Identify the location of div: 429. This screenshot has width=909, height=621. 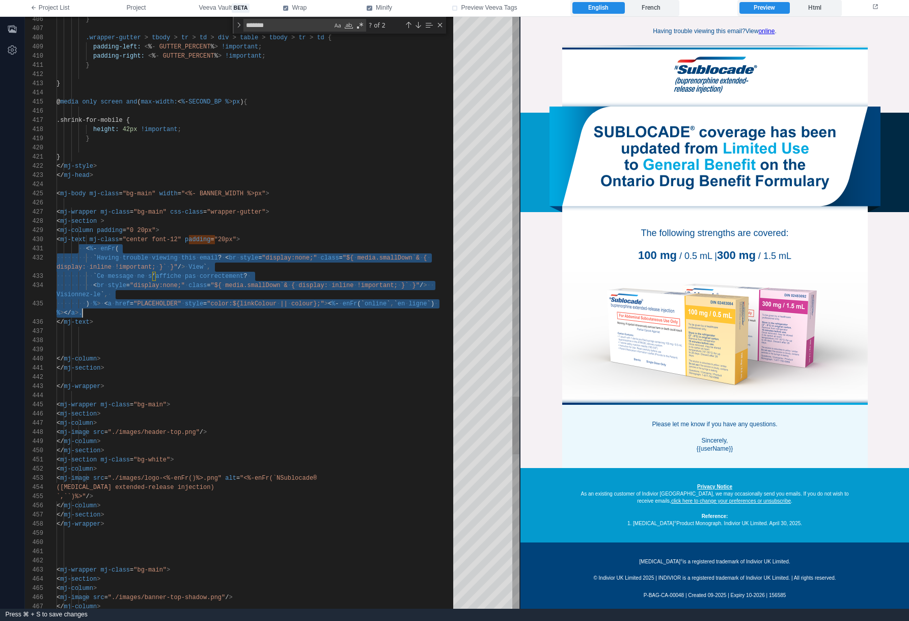
(34, 230).